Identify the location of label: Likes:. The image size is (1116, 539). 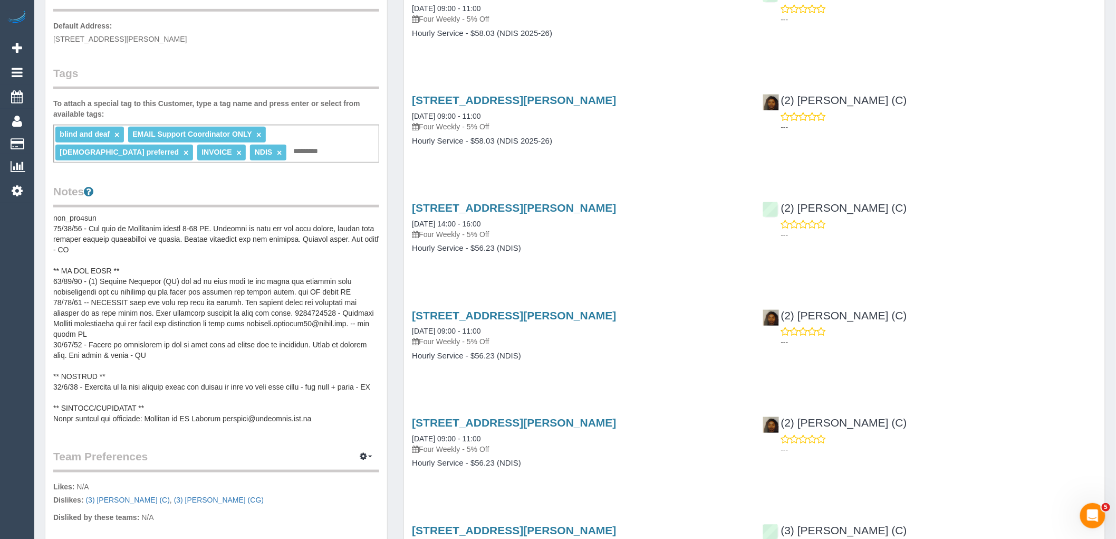
(64, 486).